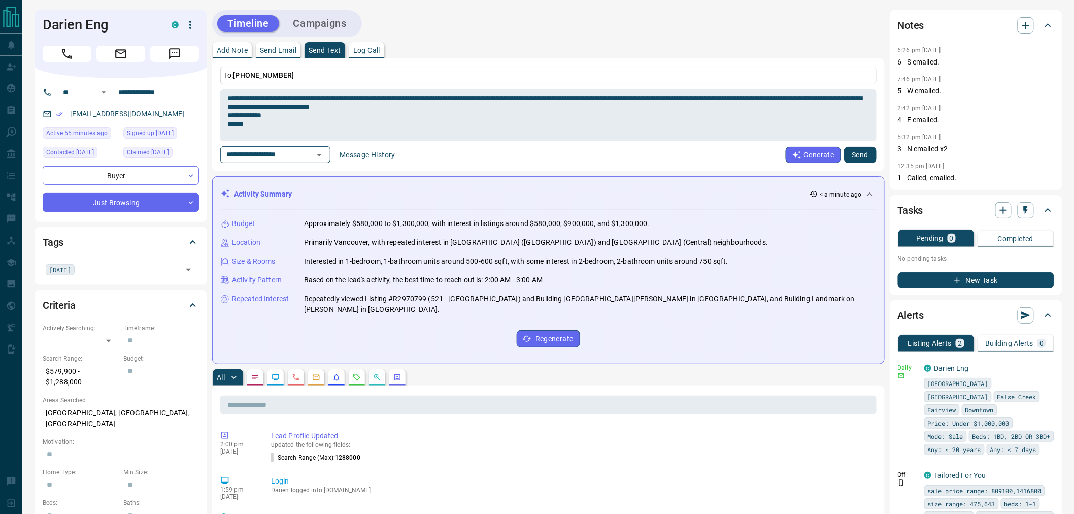 The height and width of the screenshot is (514, 1074). Describe the element at coordinates (276, 377) in the screenshot. I see `svg: Lead Browsing Activity` at that location.